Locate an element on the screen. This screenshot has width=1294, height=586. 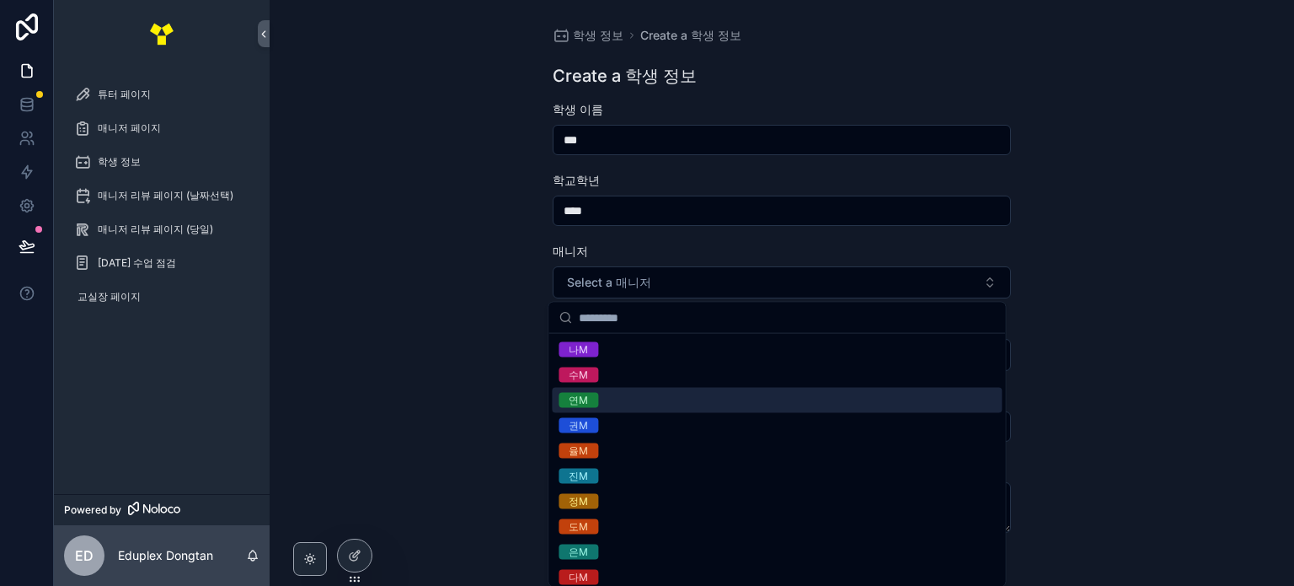
a: 매니저 리뷰 페이지 (당일) is located at coordinates (162, 229).